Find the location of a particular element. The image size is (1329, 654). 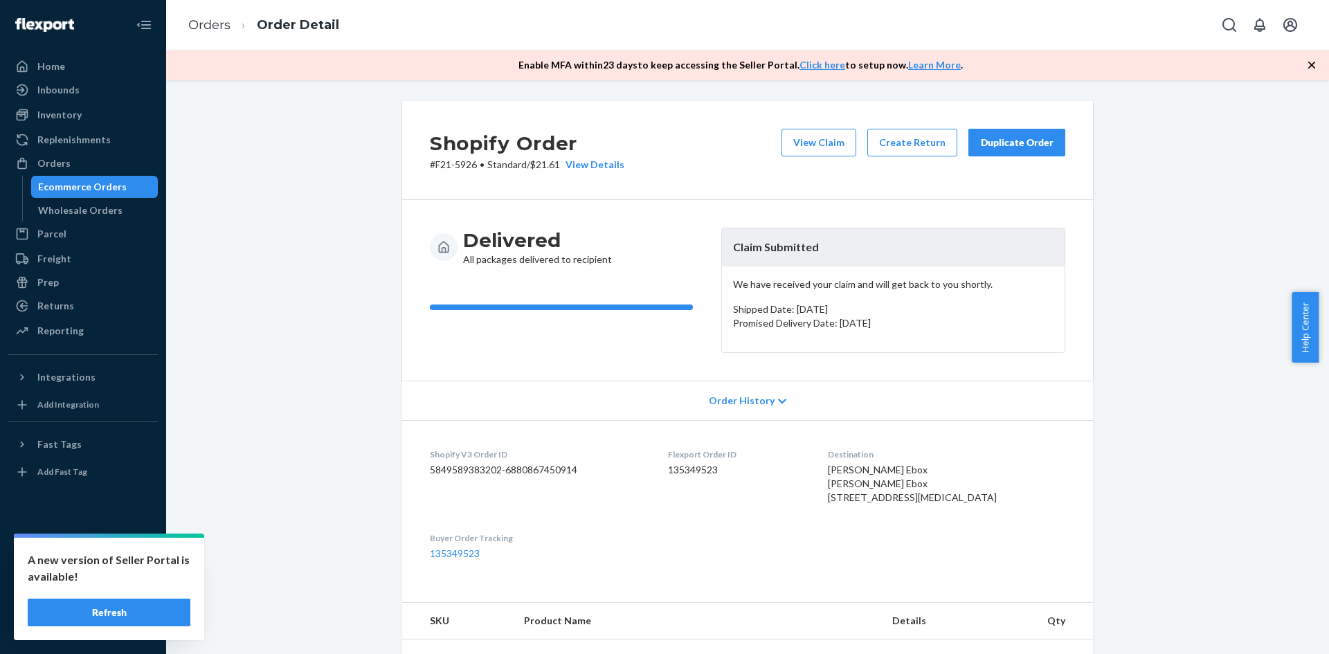

div: Wholesale Orders is located at coordinates (80, 210).